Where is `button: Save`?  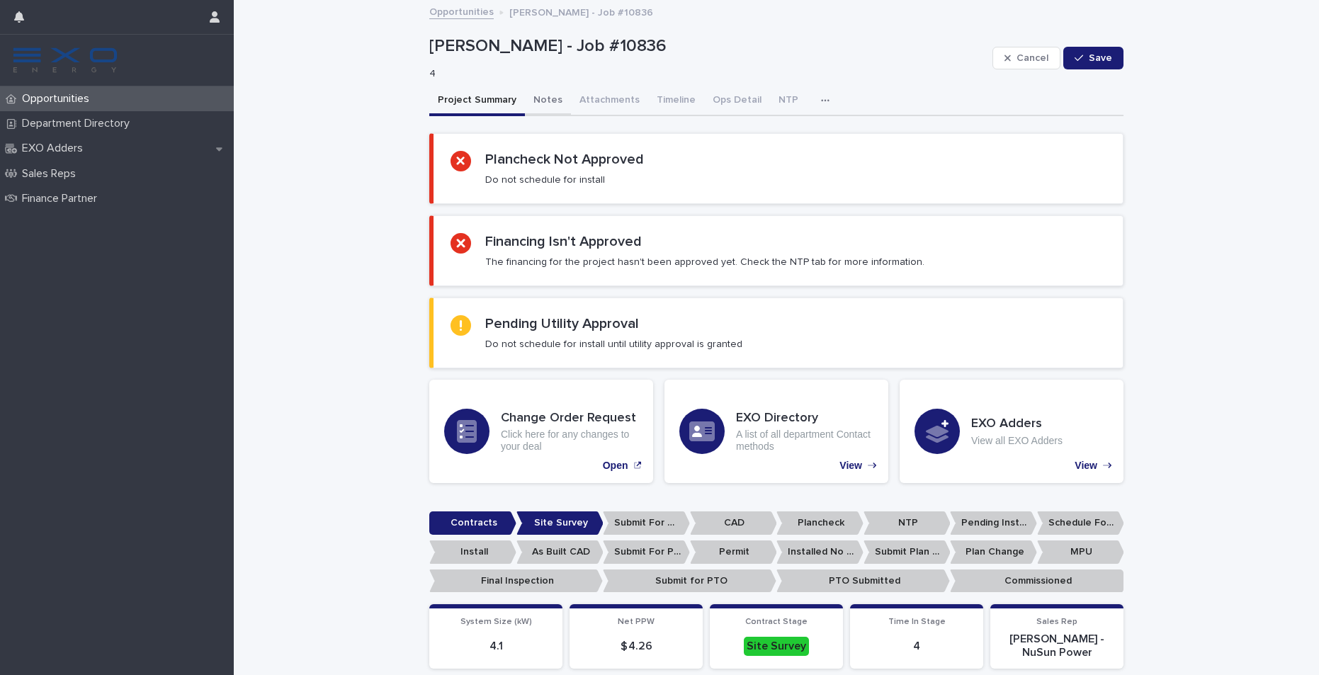
button: Save is located at coordinates (1093, 58).